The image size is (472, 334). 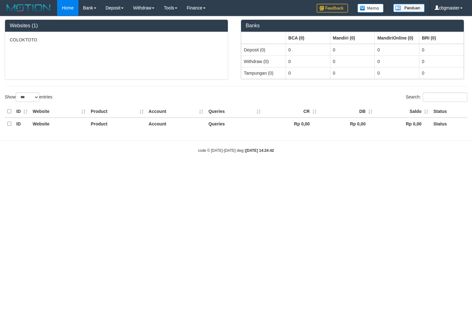 I want to click on td: Withdraw (0), so click(x=264, y=61).